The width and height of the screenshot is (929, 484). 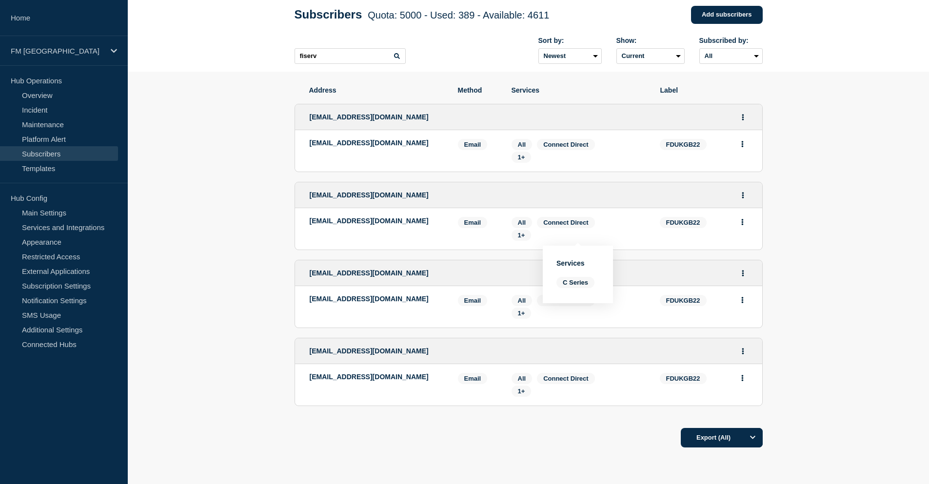 I want to click on a: Add subscribers, so click(x=726, y=15).